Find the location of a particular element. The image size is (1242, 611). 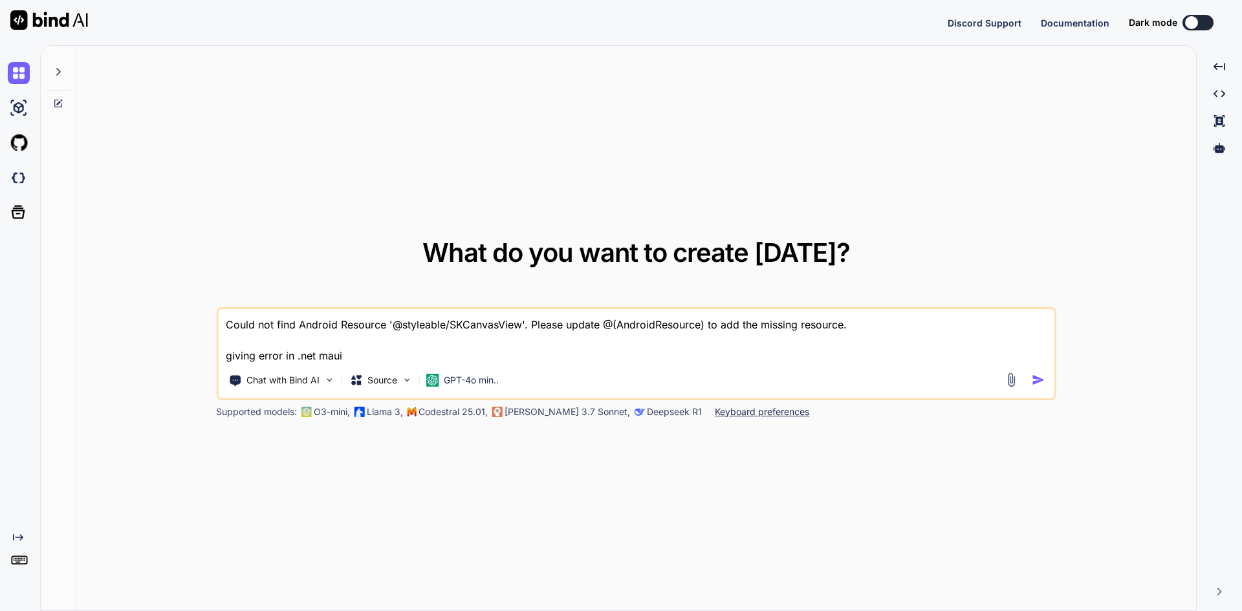

img: chat is located at coordinates (19, 73).